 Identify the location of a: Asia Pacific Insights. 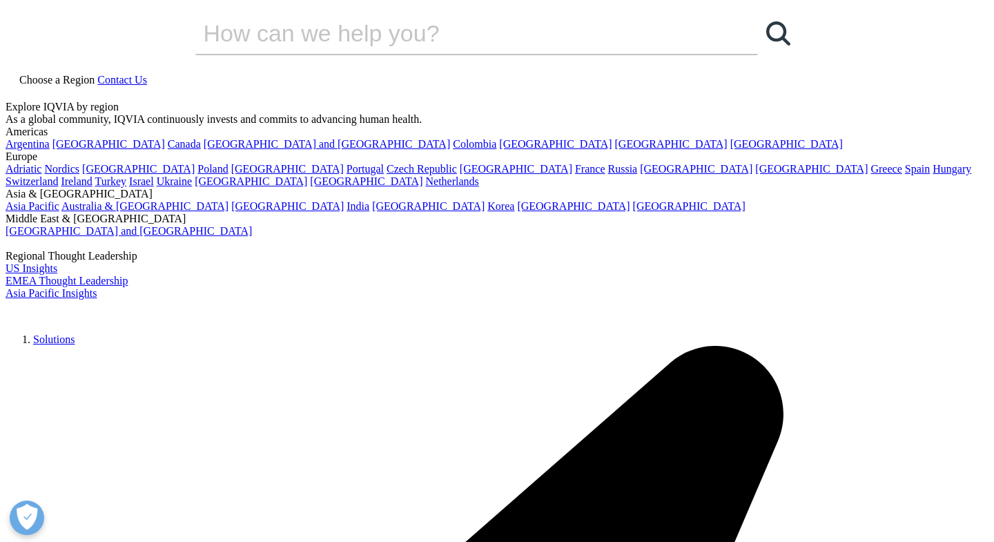
(51, 293).